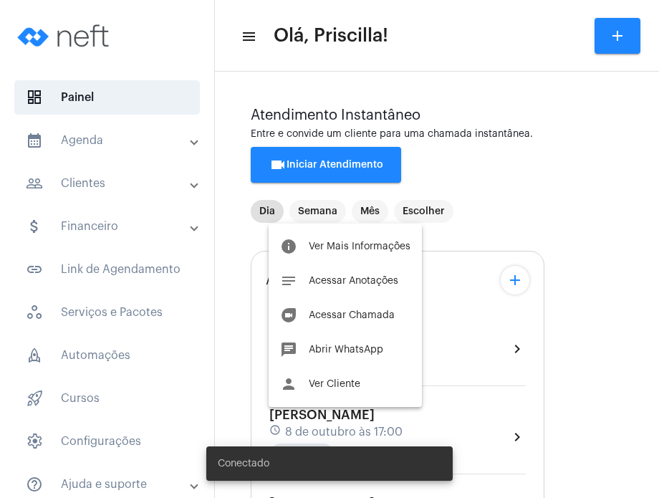 The image size is (659, 498). What do you see at coordinates (288, 384) in the screenshot?
I see `mat-icon: person` at bounding box center [288, 384].